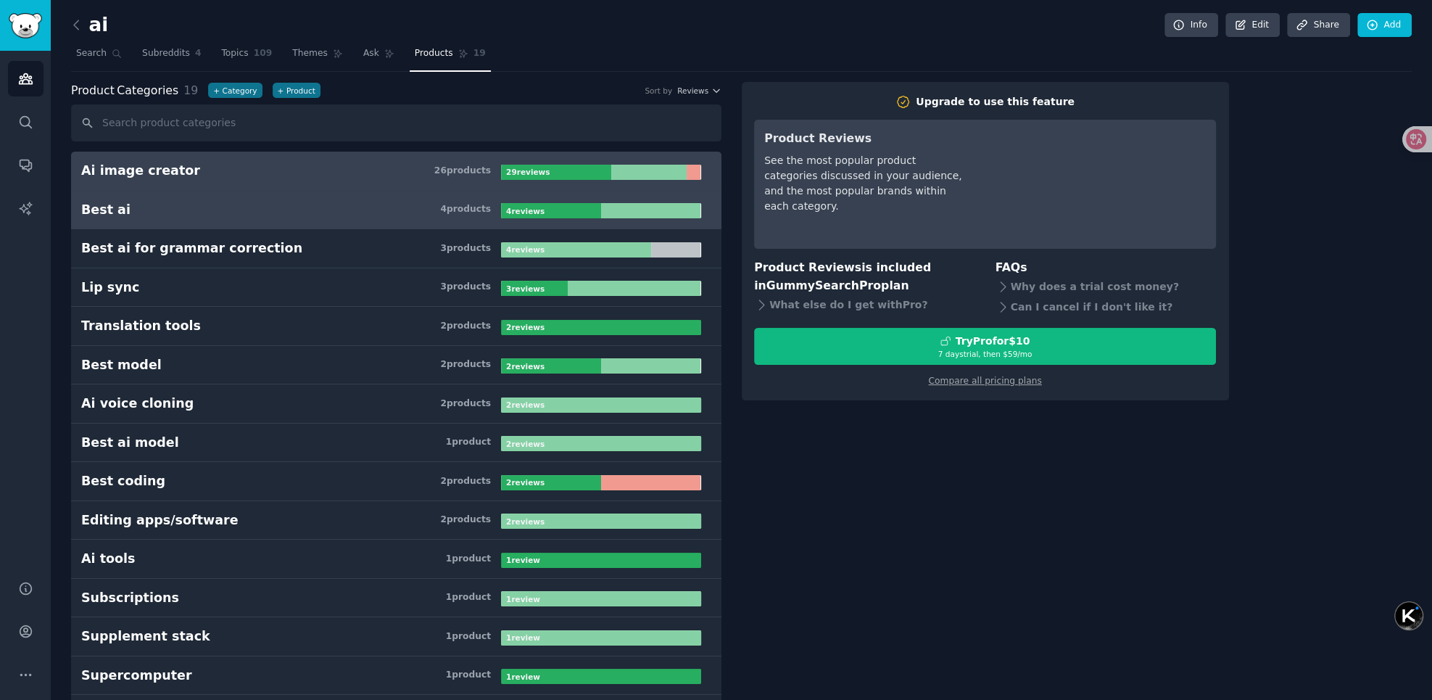  Describe the element at coordinates (396, 171) in the screenshot. I see `a: Ai image creator26products29reviews` at that location.